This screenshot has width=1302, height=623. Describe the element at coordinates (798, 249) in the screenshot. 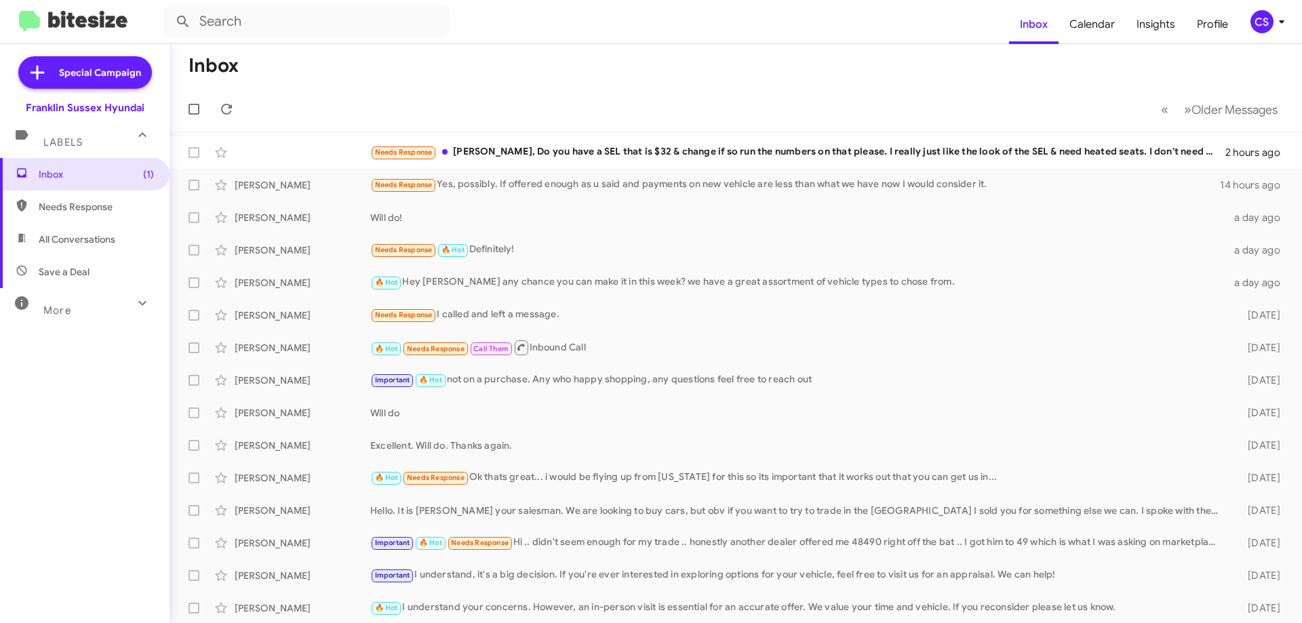

I see `div: Definitely!` at that location.